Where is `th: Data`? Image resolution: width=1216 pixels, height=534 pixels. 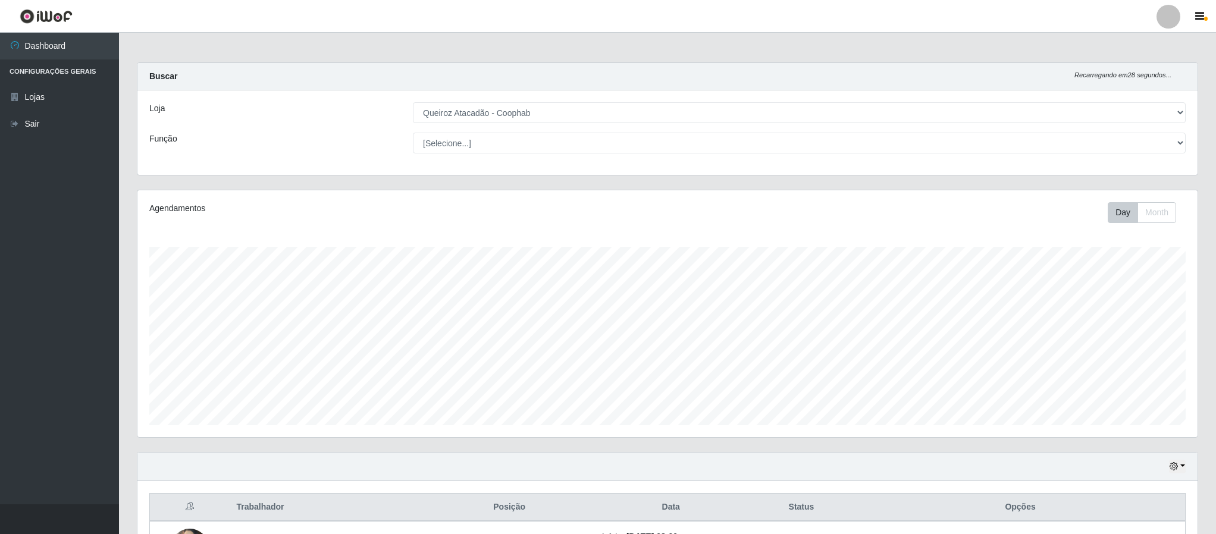 th: Data is located at coordinates (671, 508).